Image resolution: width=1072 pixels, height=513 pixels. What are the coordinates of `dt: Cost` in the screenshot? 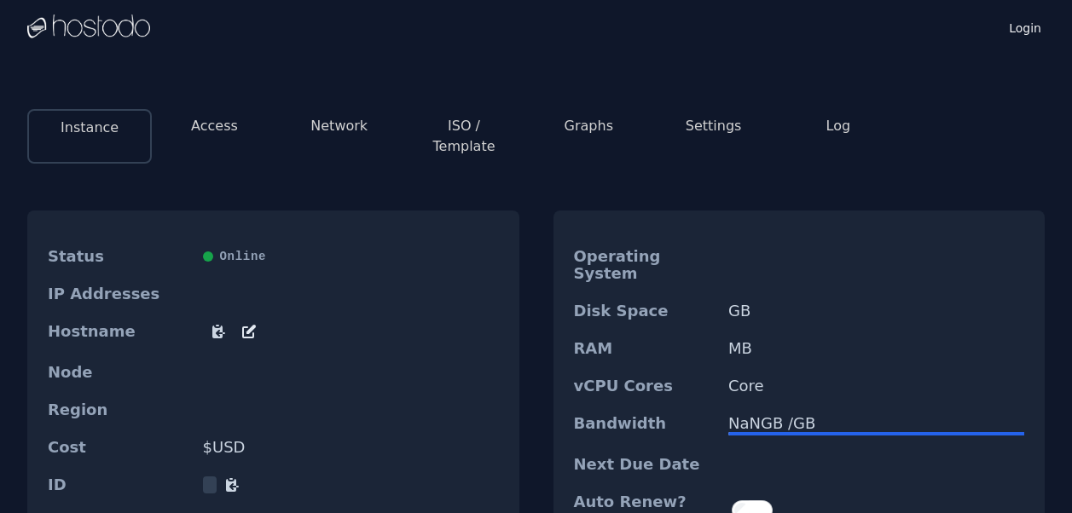 It's located at (119, 448).